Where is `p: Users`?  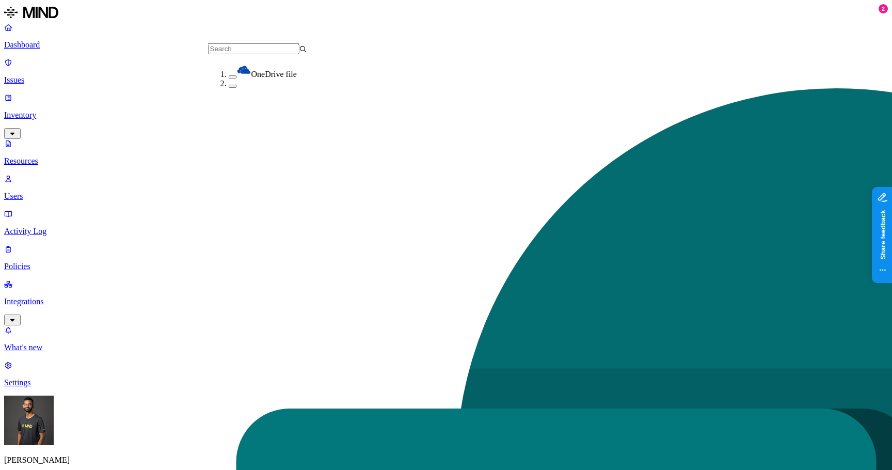 p: Users is located at coordinates (446, 196).